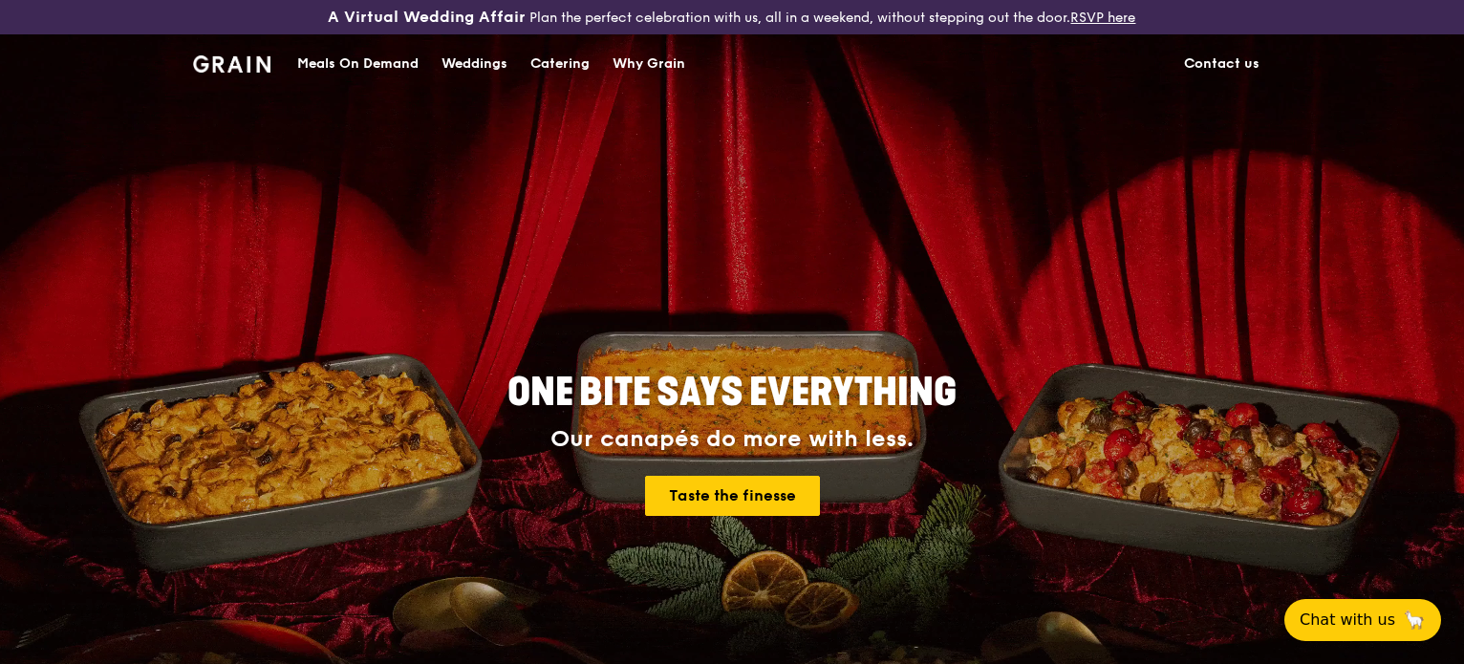  Describe the element at coordinates (1348, 620) in the screenshot. I see `span: Chat with us` at that location.